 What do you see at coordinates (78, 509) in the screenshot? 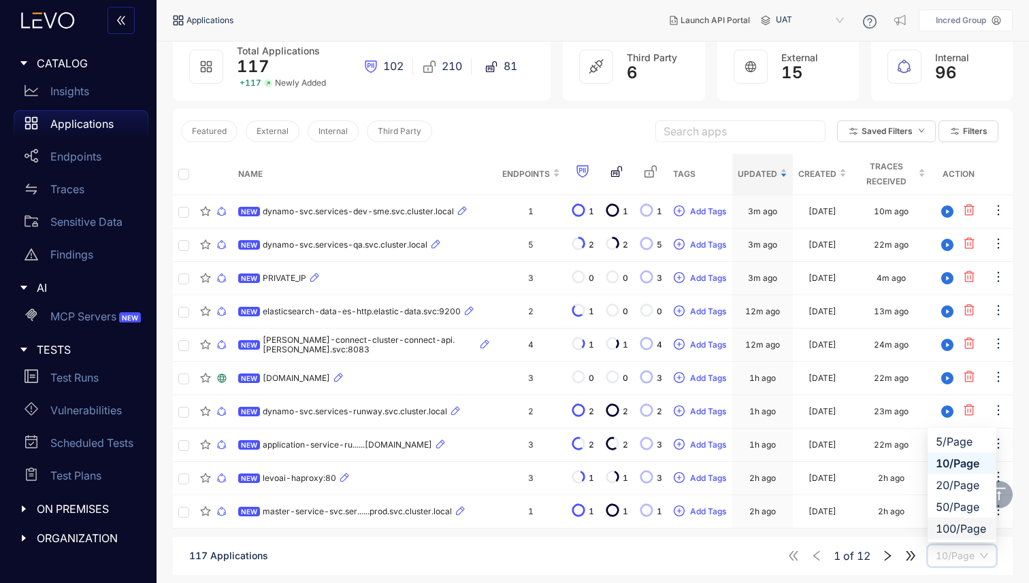
I see `div: ON PREMISES` at bounding box center [78, 509].